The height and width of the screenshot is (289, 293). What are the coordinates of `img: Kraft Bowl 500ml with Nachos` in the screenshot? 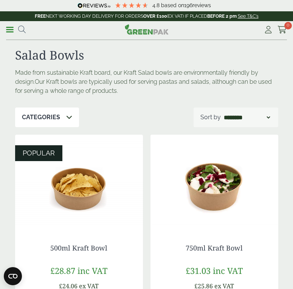 It's located at (79, 182).